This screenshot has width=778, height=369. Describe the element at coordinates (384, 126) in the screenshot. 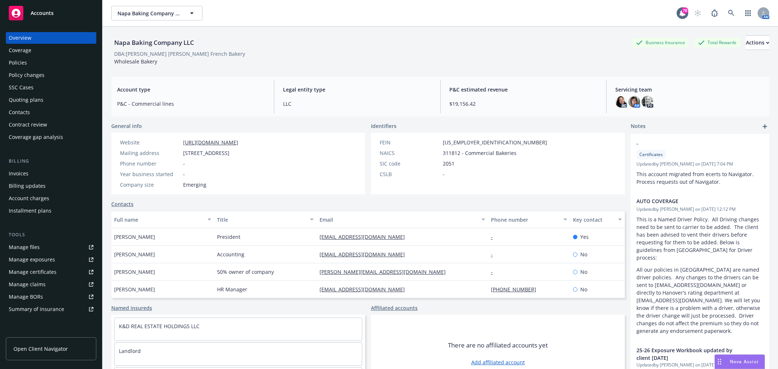

I see `span: Identifiers` at that location.